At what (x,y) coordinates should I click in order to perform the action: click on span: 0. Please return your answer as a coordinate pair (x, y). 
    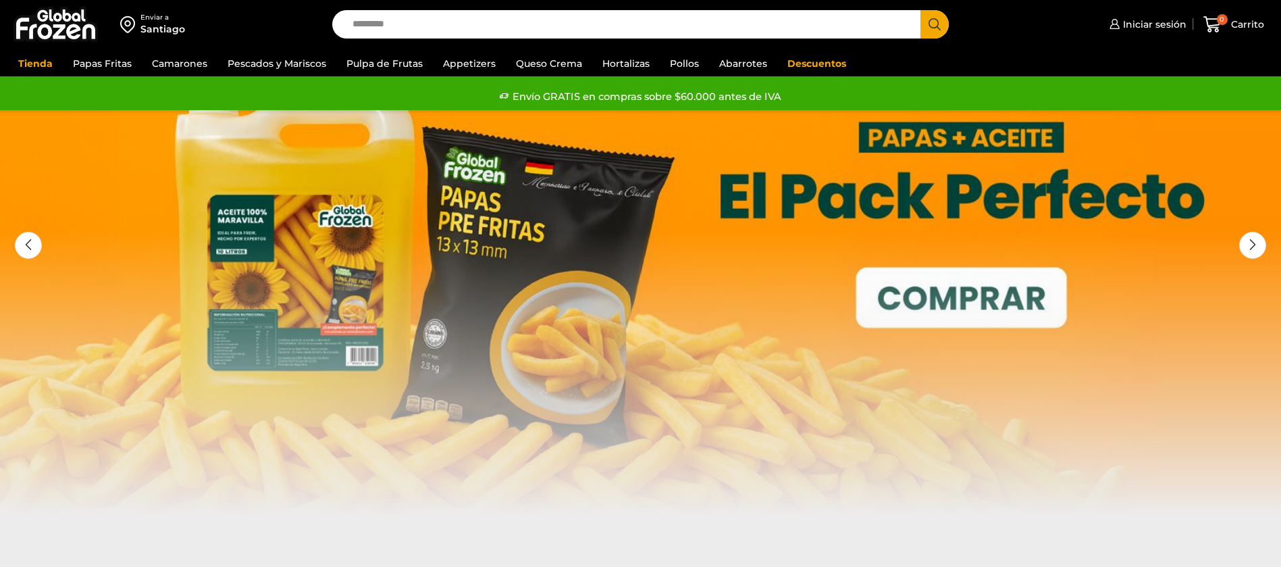
    Looking at the image, I should click on (1222, 20).